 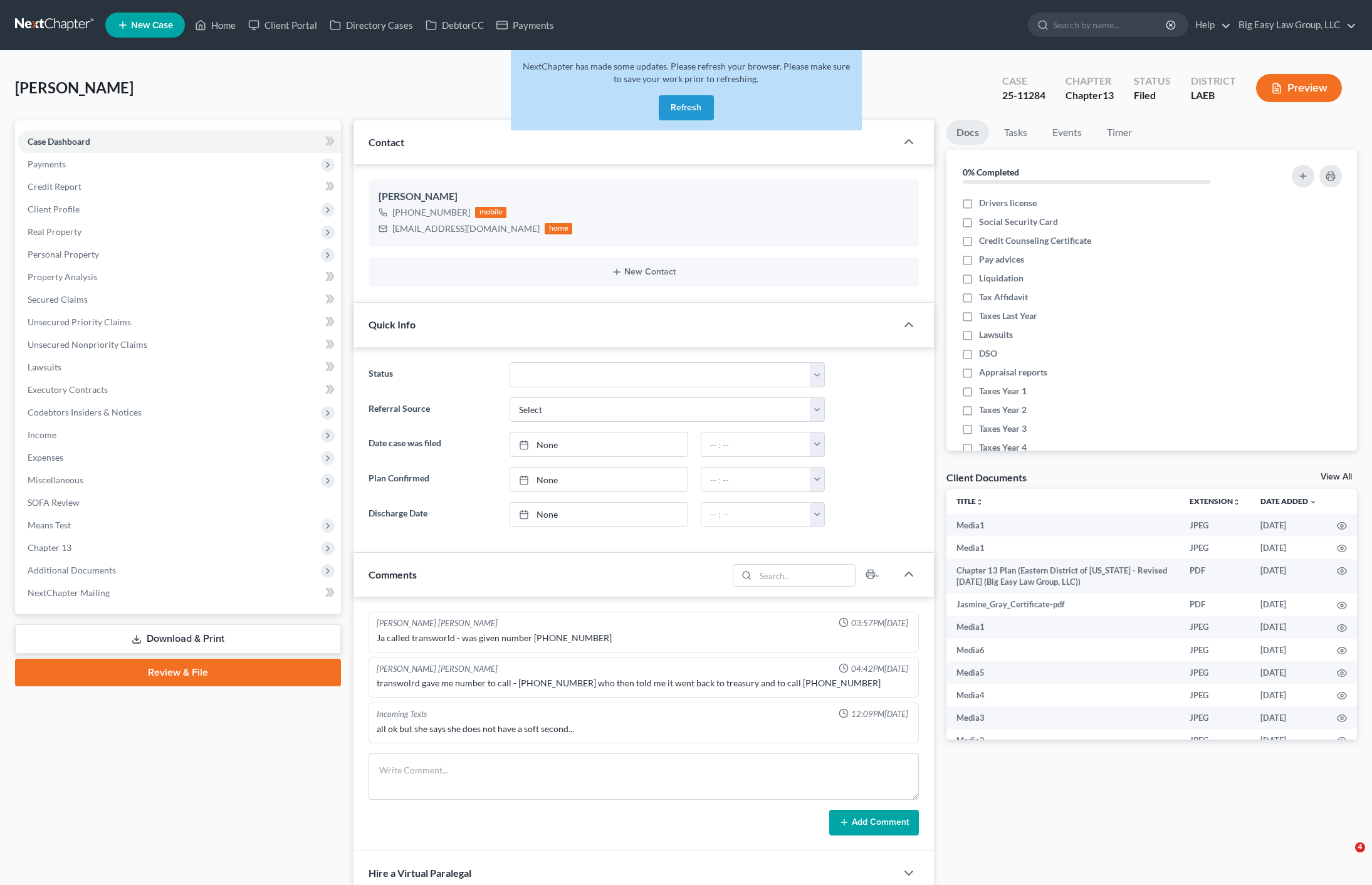 I want to click on a: Titleunfold_more, so click(x=970, y=500).